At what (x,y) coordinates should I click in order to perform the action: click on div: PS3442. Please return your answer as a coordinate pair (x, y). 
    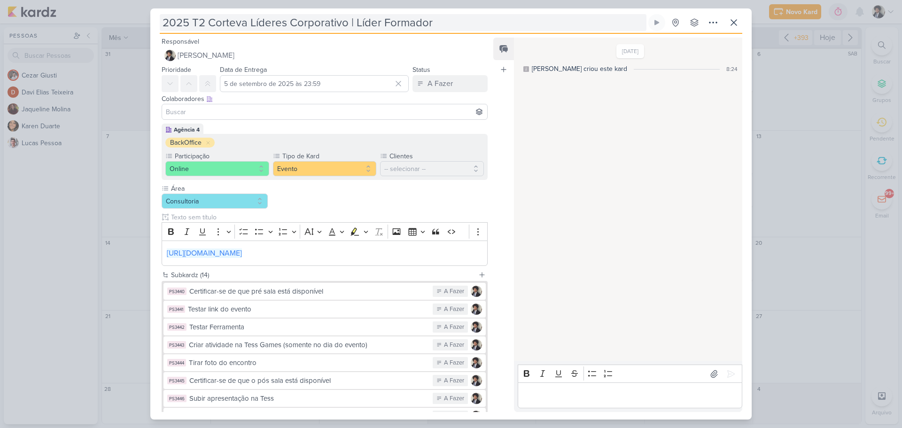
    Looking at the image, I should click on (177, 327).